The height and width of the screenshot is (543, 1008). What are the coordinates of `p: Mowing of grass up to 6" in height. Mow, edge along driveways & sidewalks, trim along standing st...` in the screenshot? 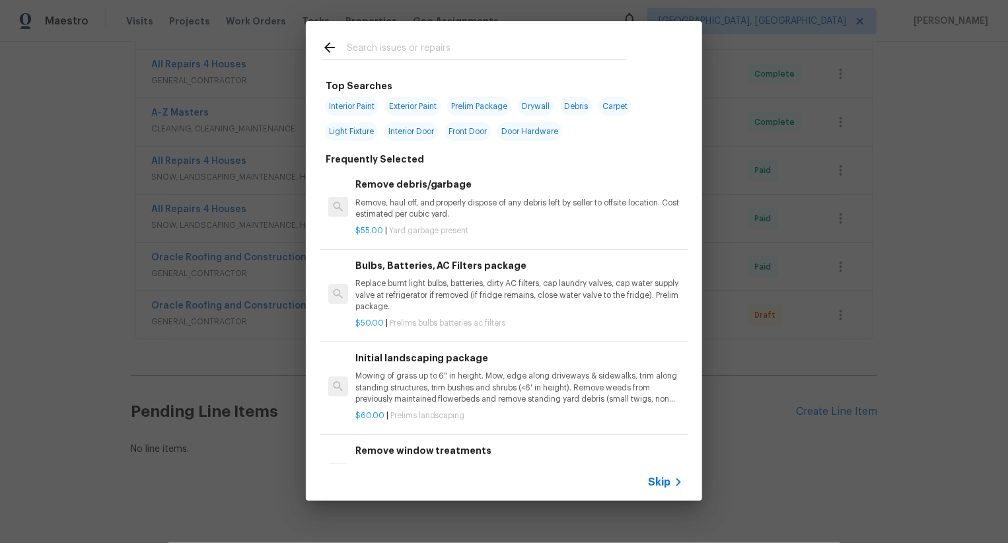 It's located at (519, 387).